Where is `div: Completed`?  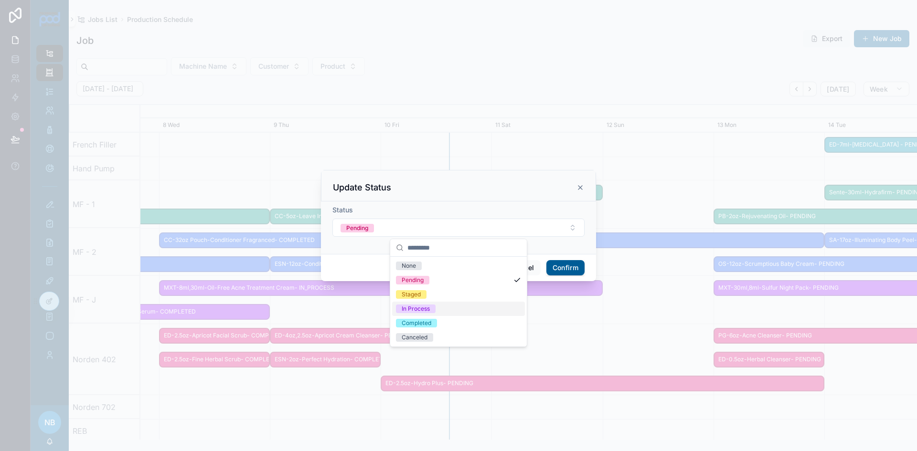
div: Completed is located at coordinates (416, 323).